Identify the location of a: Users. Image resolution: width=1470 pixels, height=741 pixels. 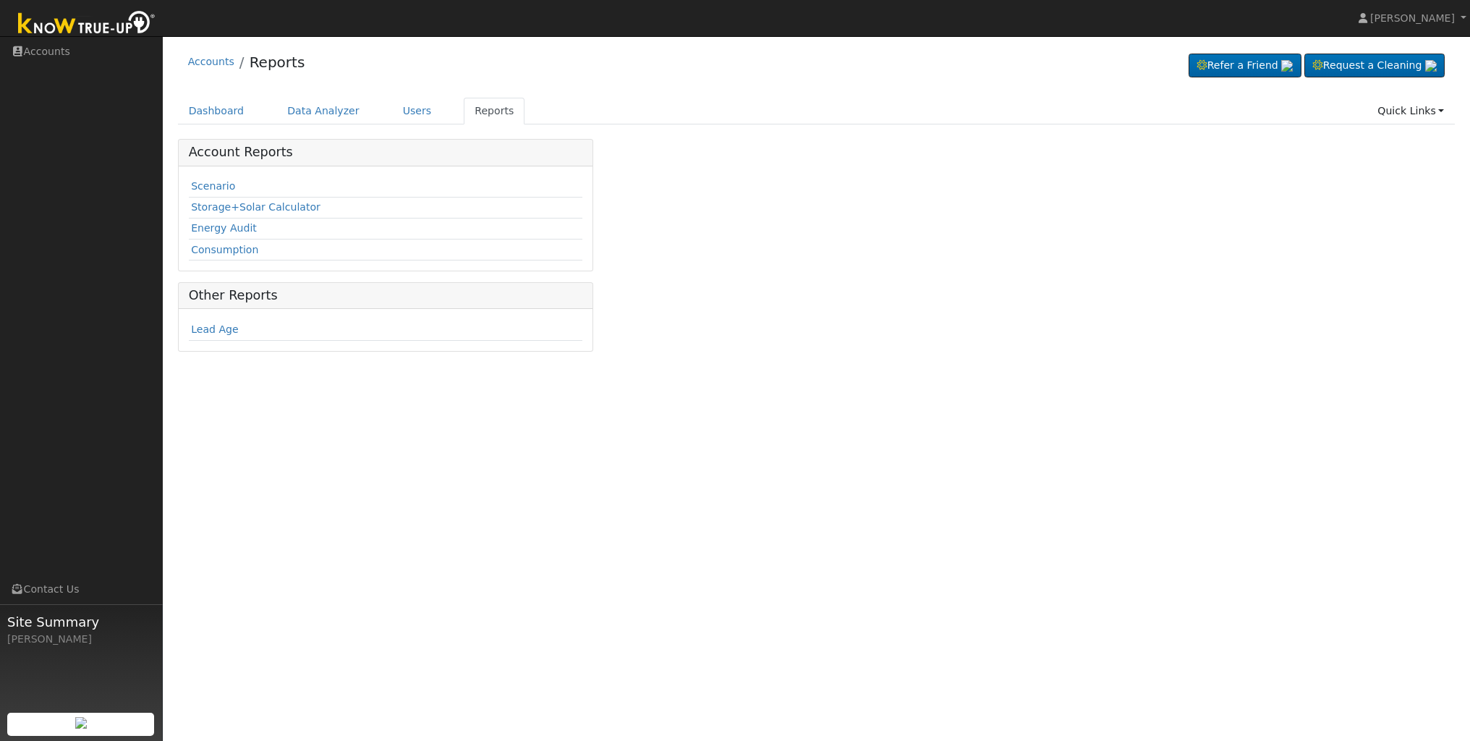
(417, 111).